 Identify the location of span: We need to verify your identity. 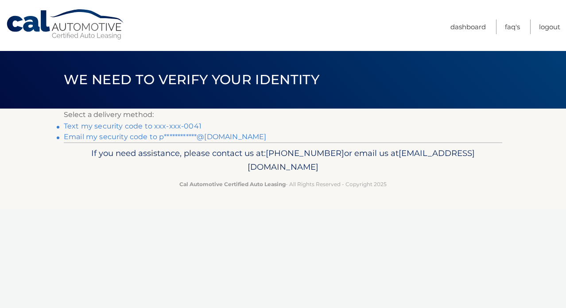
(191, 79).